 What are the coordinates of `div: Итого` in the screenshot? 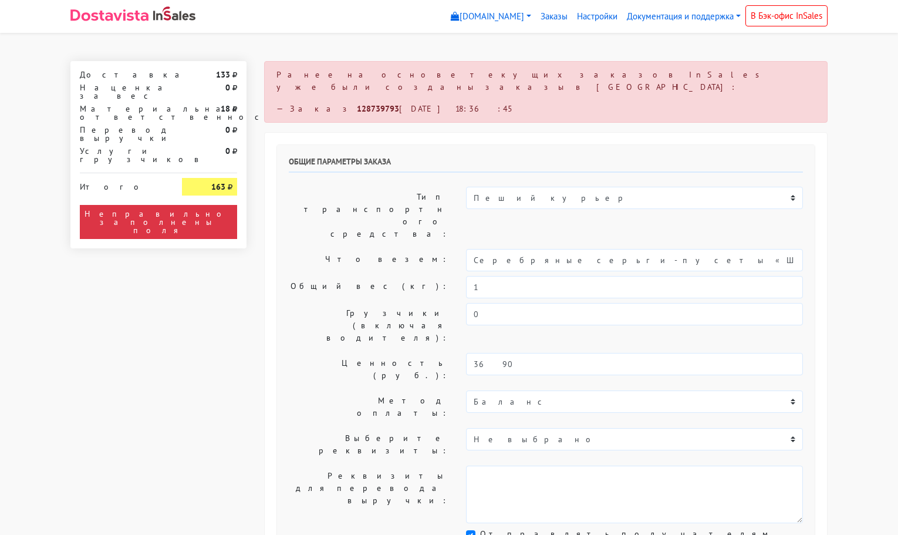 It's located at (122, 184).